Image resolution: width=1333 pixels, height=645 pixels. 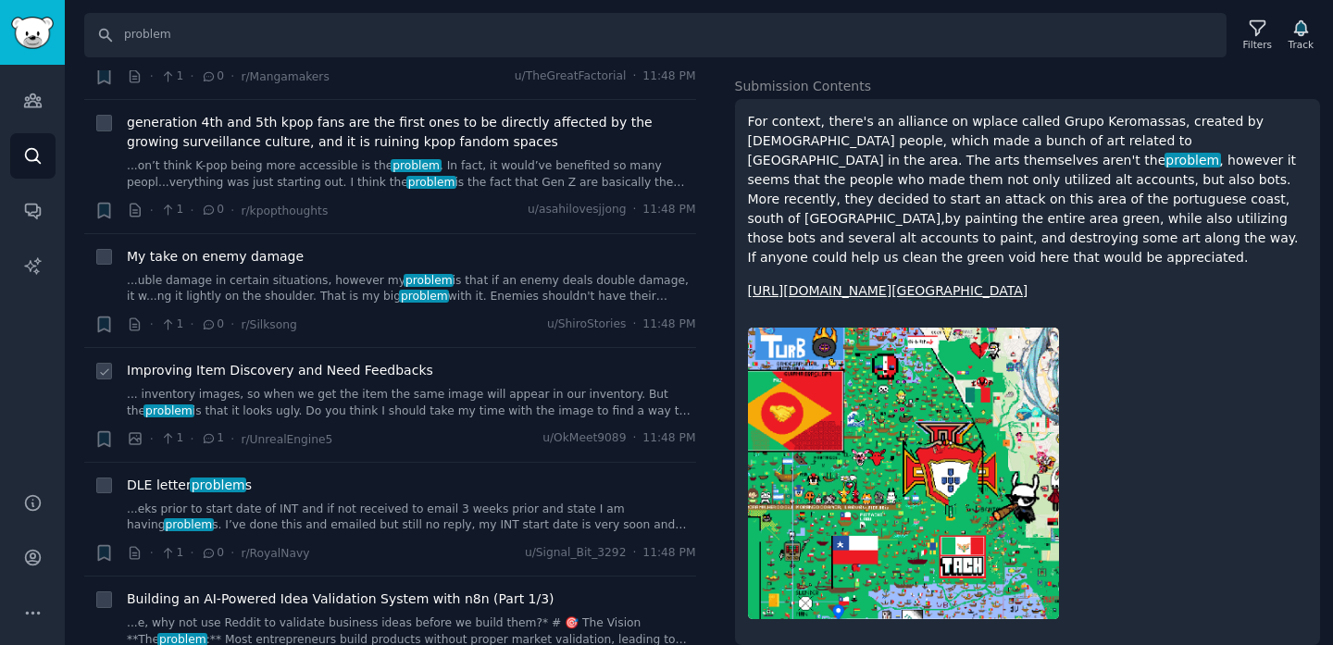 What do you see at coordinates (280, 370) in the screenshot?
I see `a: Improving Item Discovery and Need Feedbacks` at bounding box center [280, 370].